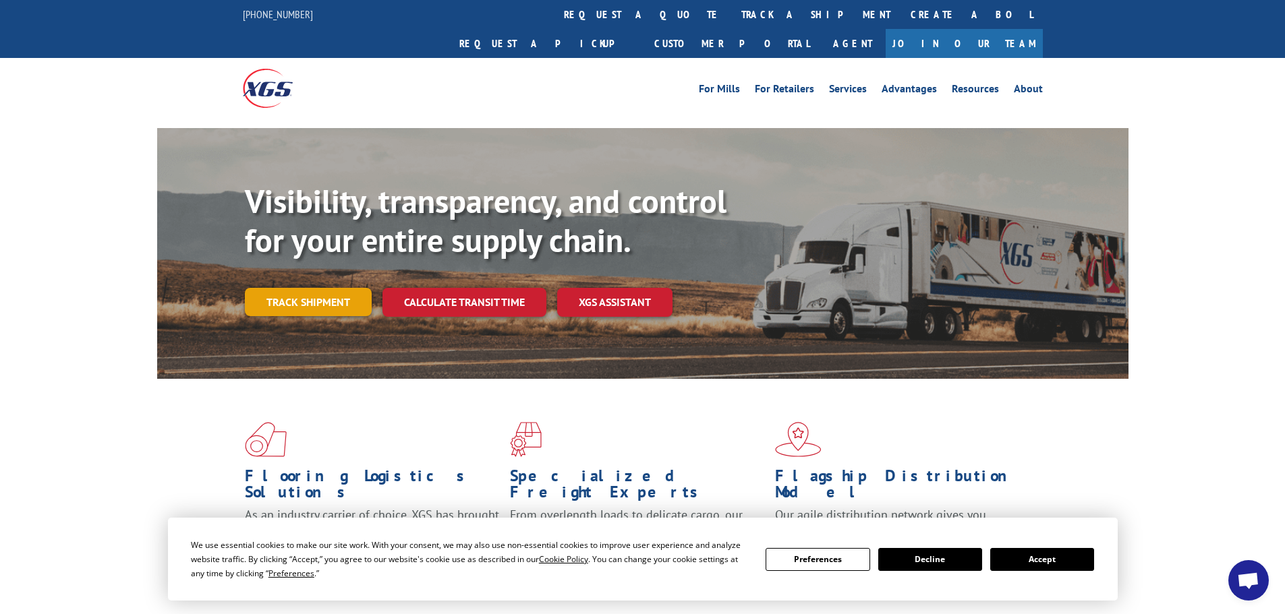 The image size is (1285, 614). What do you see at coordinates (372, 488) in the screenshot?
I see `h1: Flooring Logistics Solutions` at bounding box center [372, 488].